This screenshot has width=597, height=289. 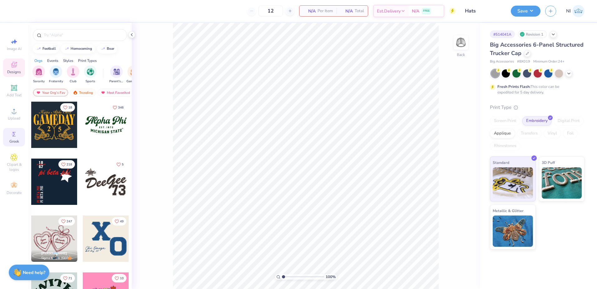 I want to click on span: Image AI, so click(x=14, y=49).